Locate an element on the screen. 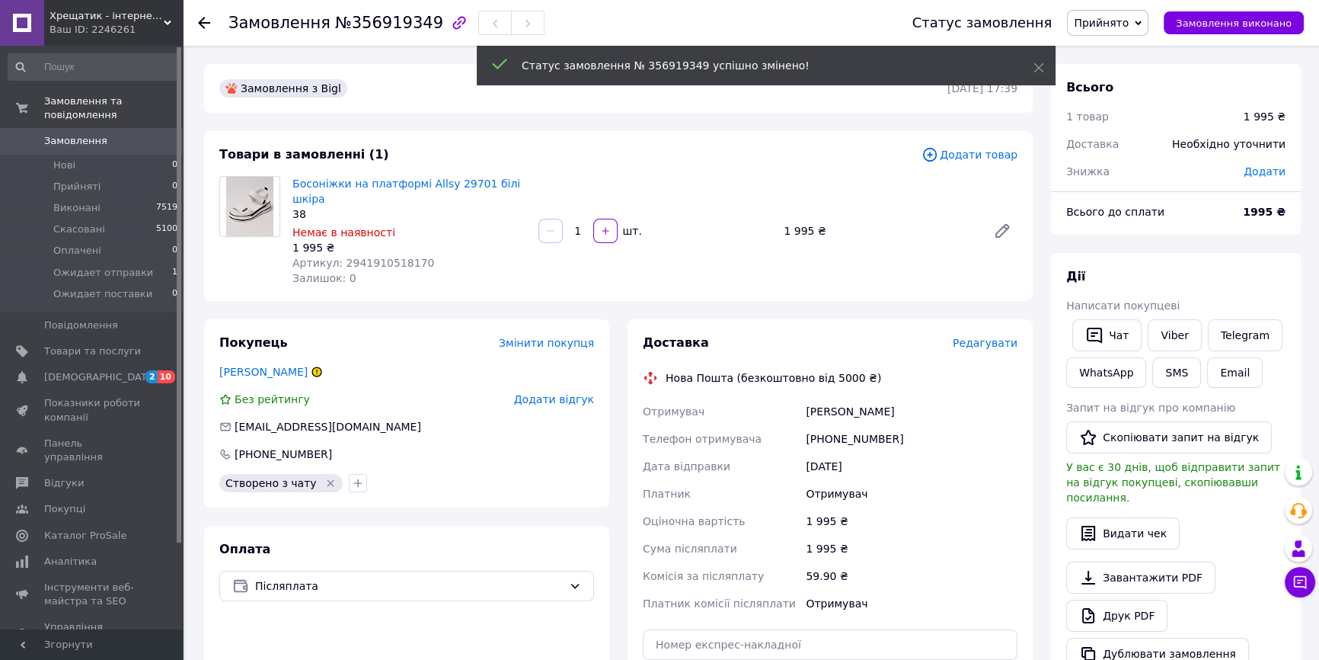 The height and width of the screenshot is (660, 1319). span: Немає в наявності is located at coordinates (343, 232).